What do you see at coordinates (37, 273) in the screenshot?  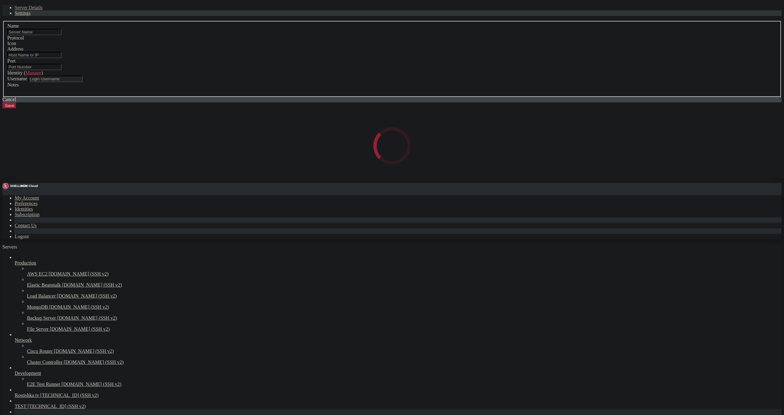 I see `span: AWS EC2` at bounding box center [37, 273].